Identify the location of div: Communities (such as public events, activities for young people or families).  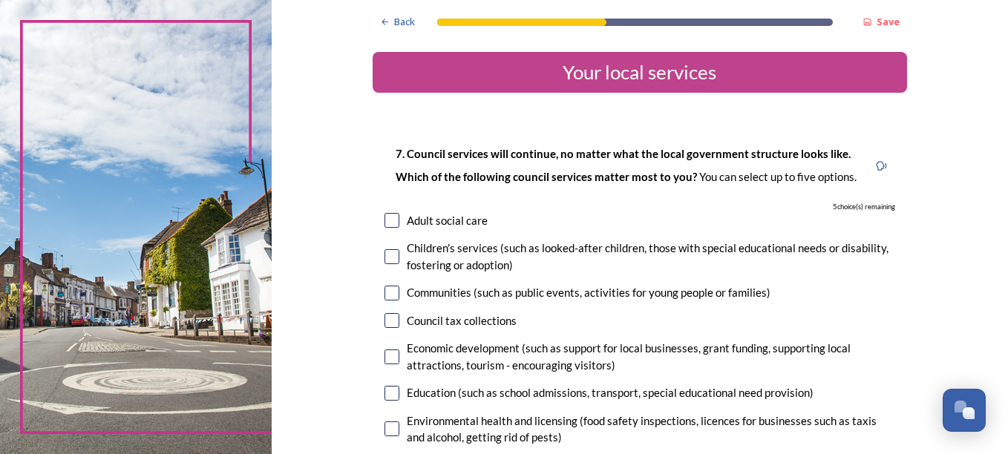
(589, 292).